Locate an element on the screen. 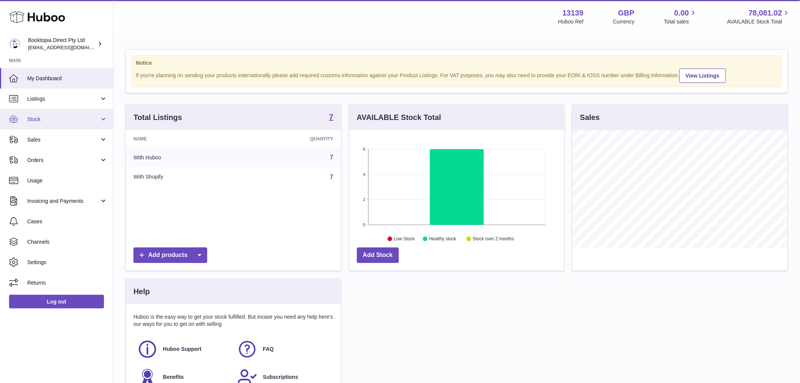 The width and height of the screenshot is (800, 383). div: If you're planning on sending your products internationally please add required customs informati... is located at coordinates (457, 75).